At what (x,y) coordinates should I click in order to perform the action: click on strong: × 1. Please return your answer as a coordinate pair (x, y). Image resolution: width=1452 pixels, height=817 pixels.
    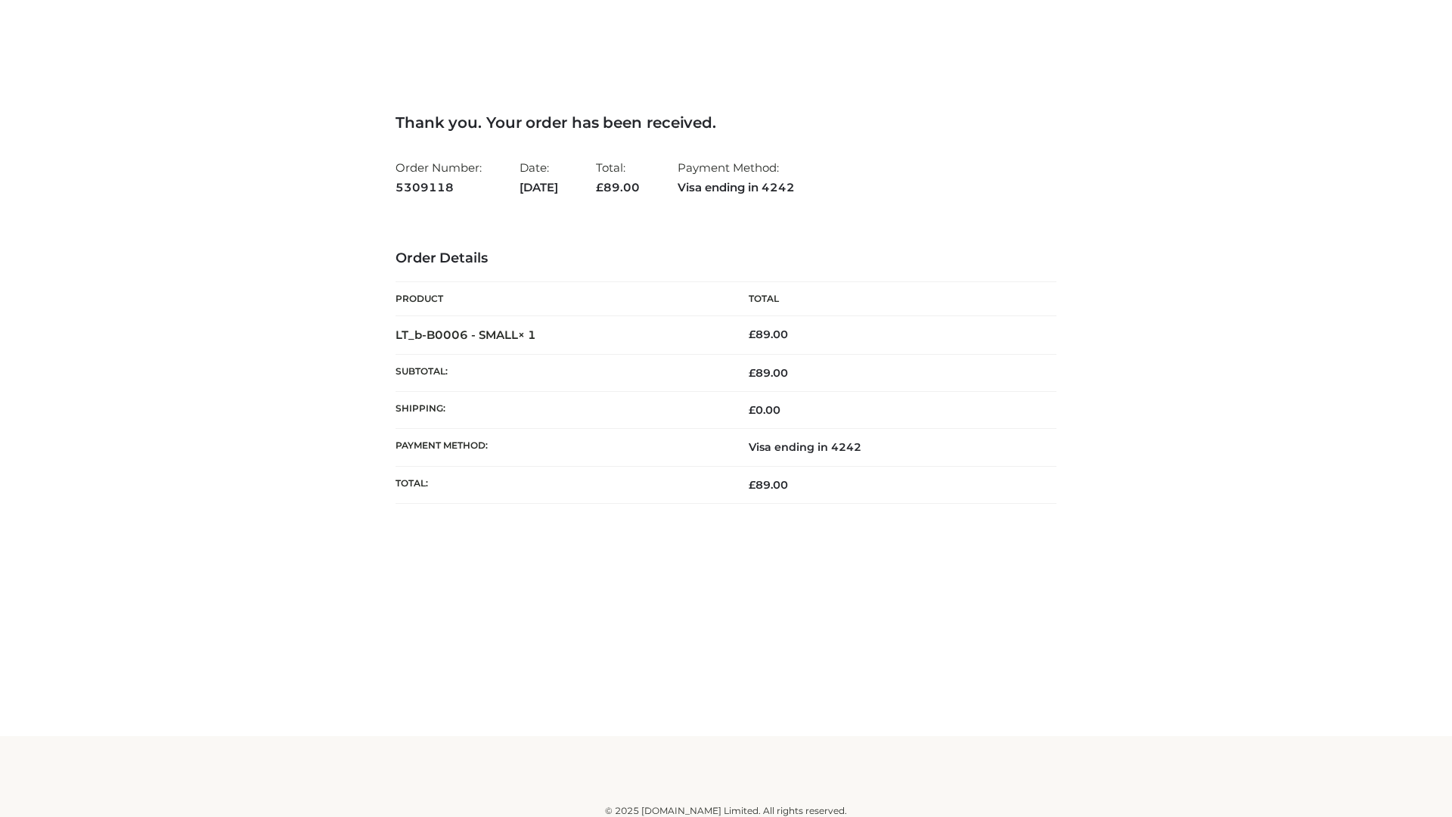
    Looking at the image, I should click on (527, 334).